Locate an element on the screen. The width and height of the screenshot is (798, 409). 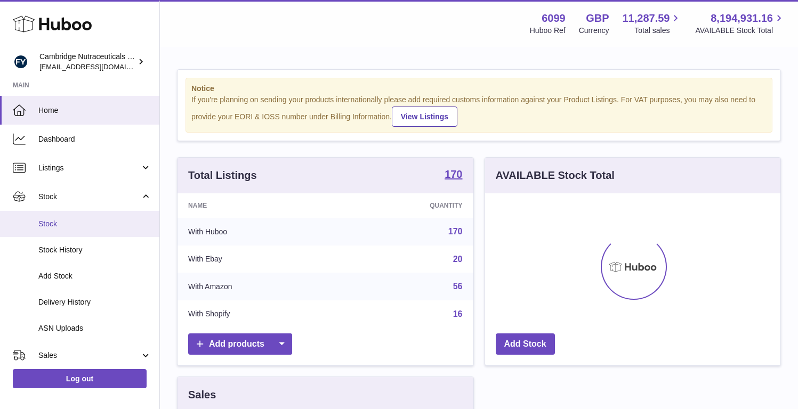
td: With Ebay is located at coordinates (258, 260).